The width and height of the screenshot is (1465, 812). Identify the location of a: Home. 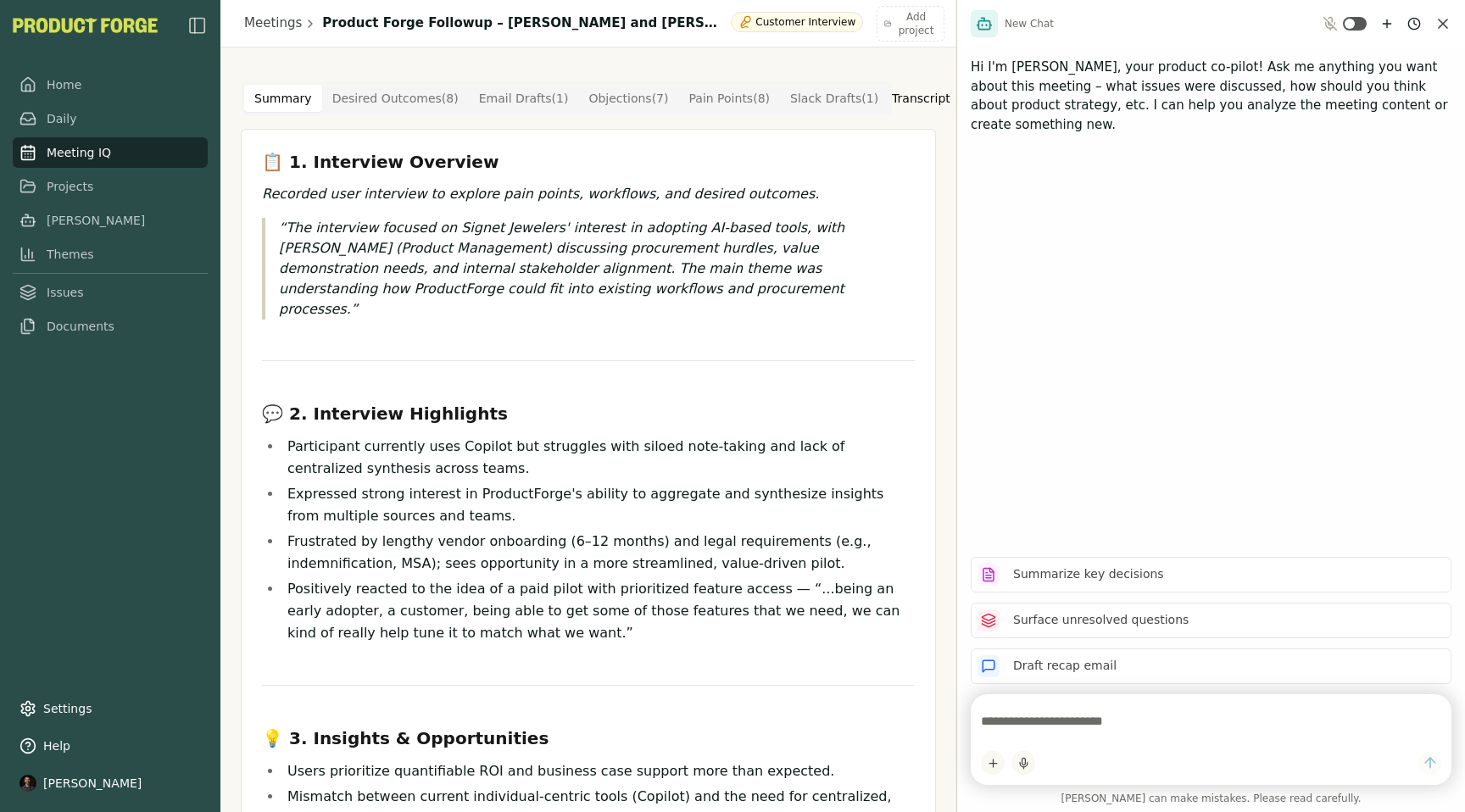
(110, 85).